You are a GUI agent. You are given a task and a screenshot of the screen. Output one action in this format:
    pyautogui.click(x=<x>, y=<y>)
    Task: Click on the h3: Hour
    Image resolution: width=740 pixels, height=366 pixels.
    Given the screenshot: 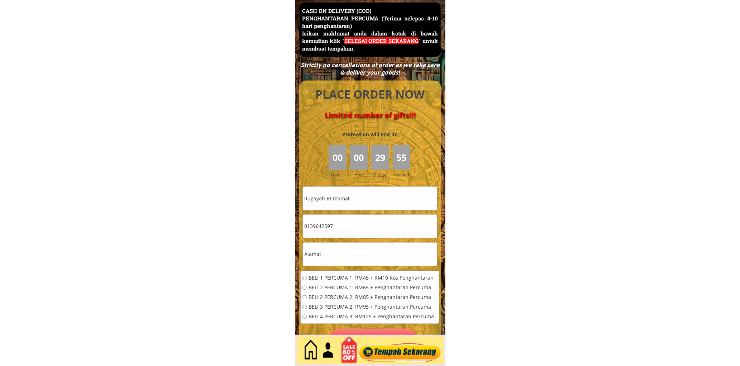 What is the action you would take?
    pyautogui.click(x=362, y=174)
    